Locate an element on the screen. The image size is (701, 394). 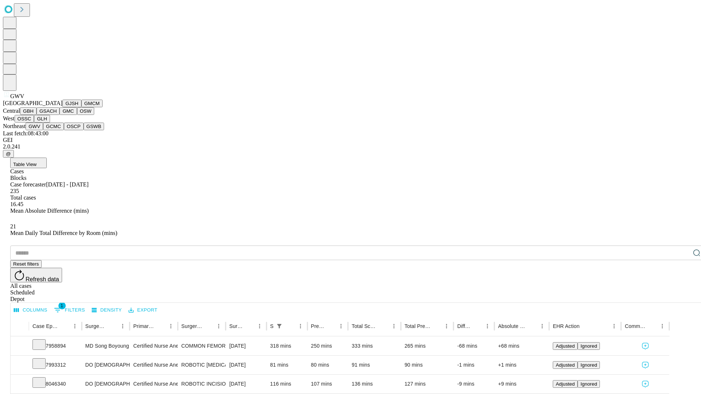
button: Select columns is located at coordinates (31, 310).